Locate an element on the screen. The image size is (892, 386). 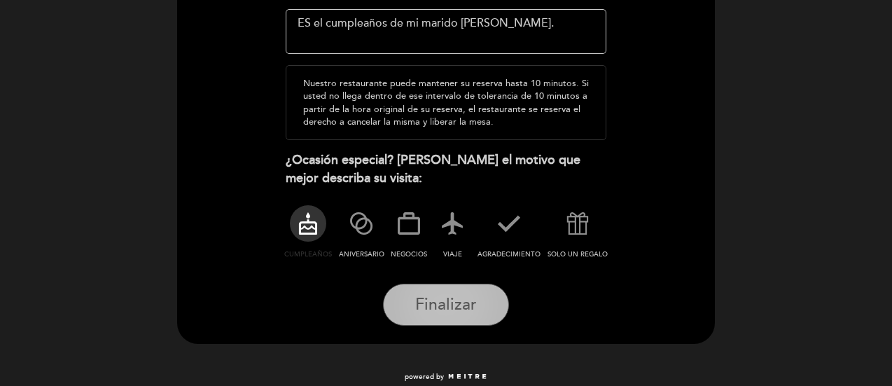
span: Finalizar is located at coordinates (446, 304).